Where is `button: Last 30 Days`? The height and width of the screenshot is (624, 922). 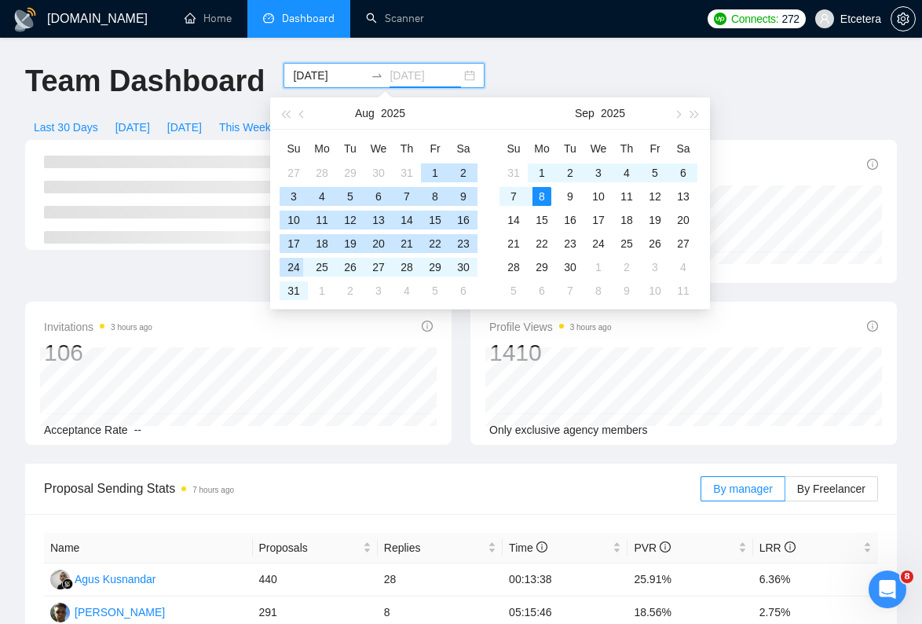
button: Last 30 Days is located at coordinates (66, 127).